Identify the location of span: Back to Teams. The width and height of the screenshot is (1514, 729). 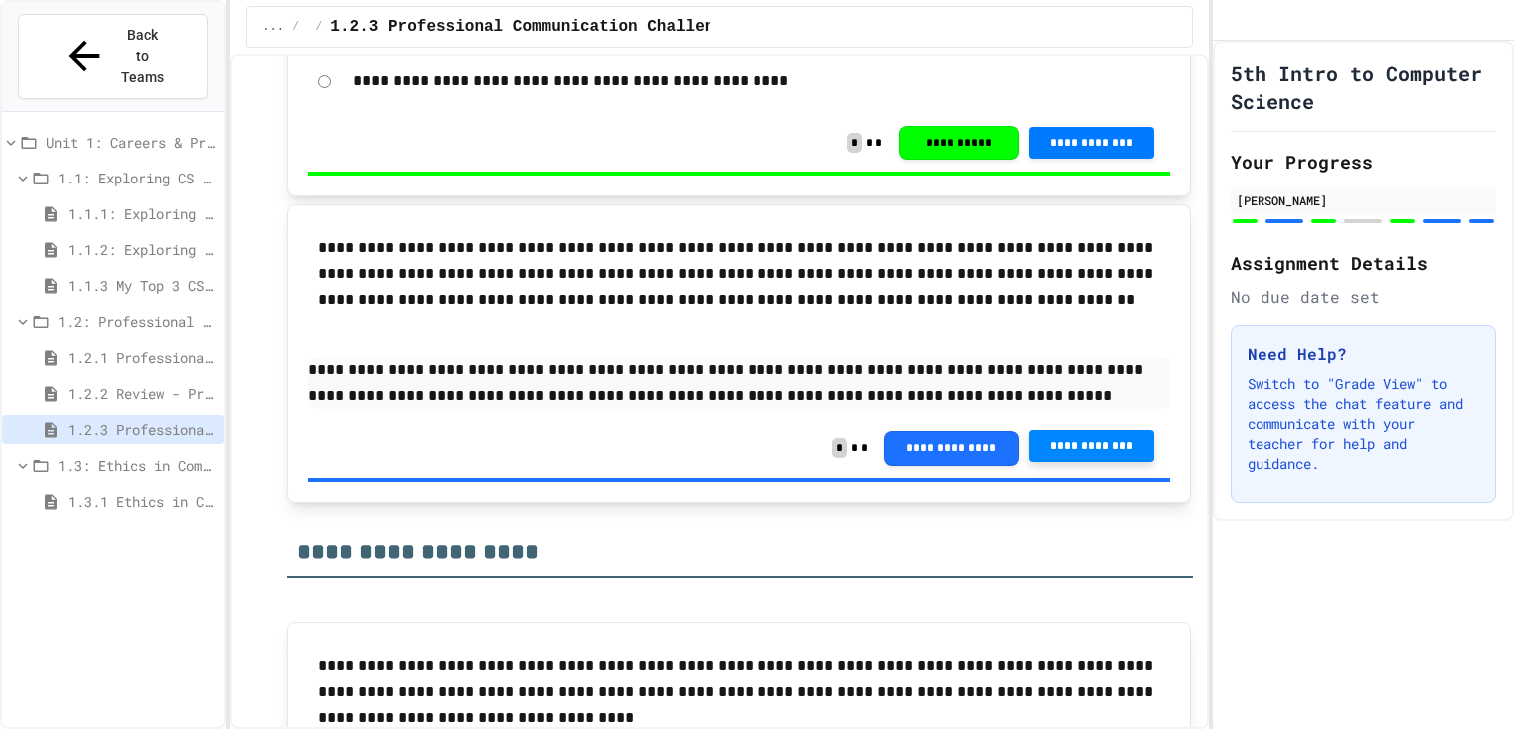
(142, 56).